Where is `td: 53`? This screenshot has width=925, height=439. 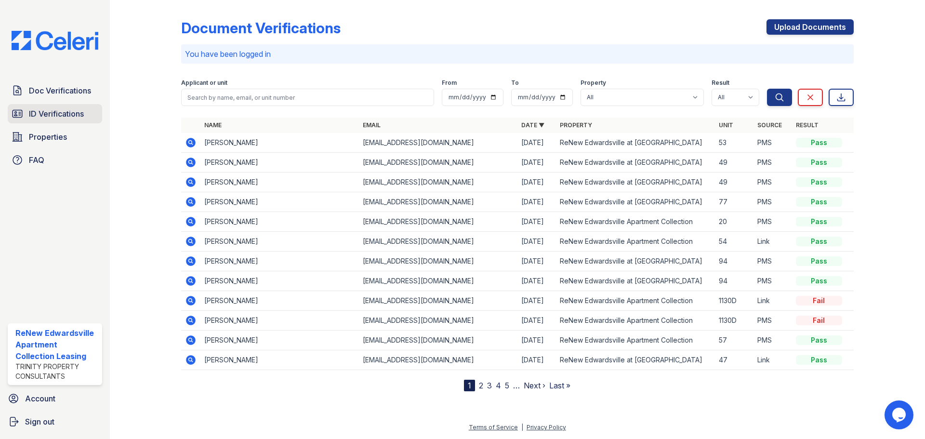
td: 53 is located at coordinates (735, 143).